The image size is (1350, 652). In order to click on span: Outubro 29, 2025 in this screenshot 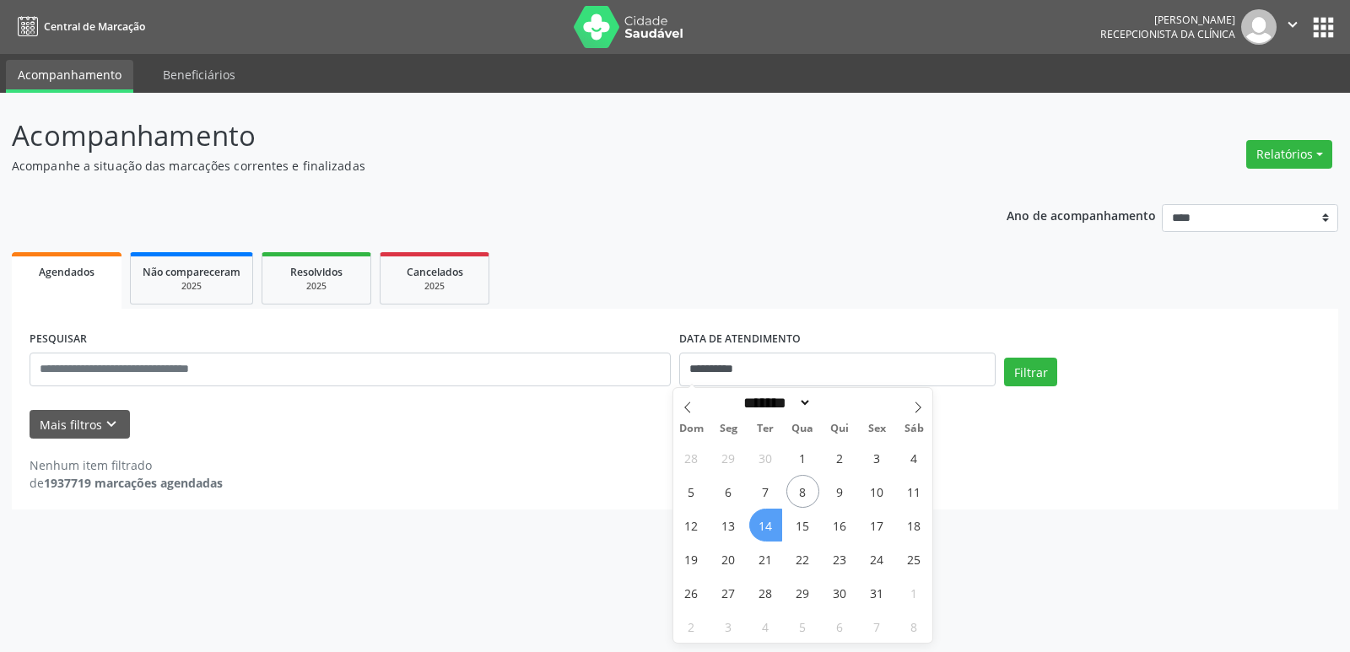, I will do `click(803, 592)`.